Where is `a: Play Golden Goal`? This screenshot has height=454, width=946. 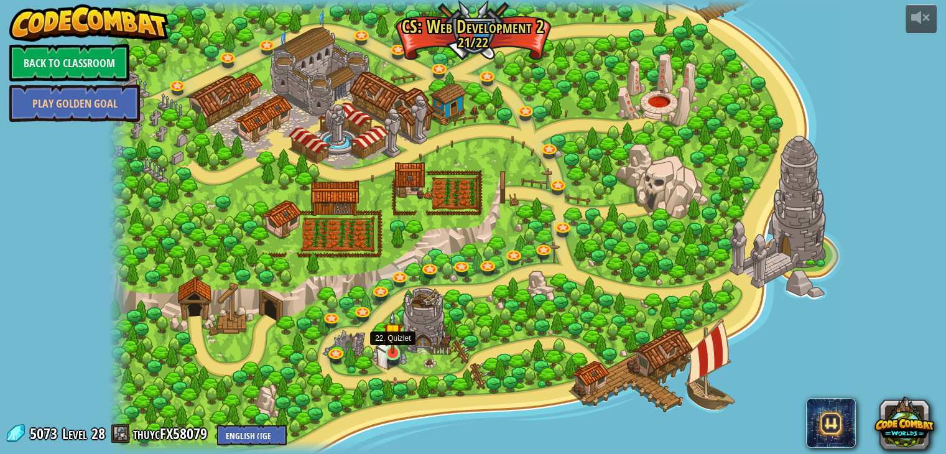 a: Play Golden Goal is located at coordinates (75, 103).